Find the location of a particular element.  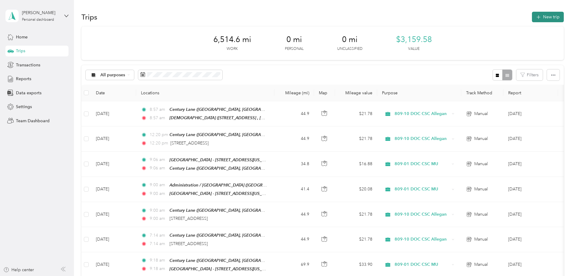

td: 34.8 is located at coordinates (294, 164).